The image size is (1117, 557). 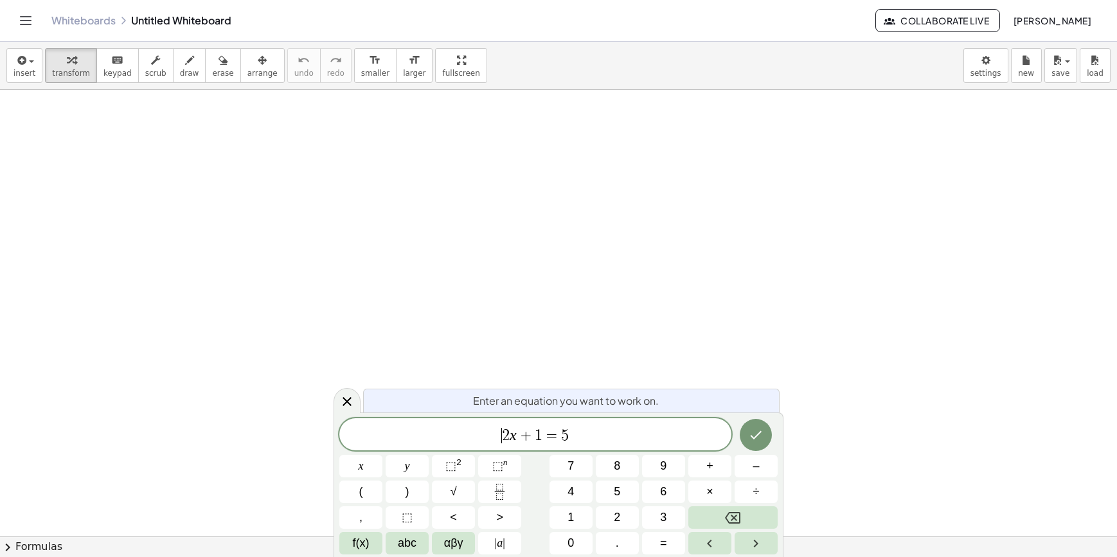 I want to click on button: settings, so click(x=986, y=66).